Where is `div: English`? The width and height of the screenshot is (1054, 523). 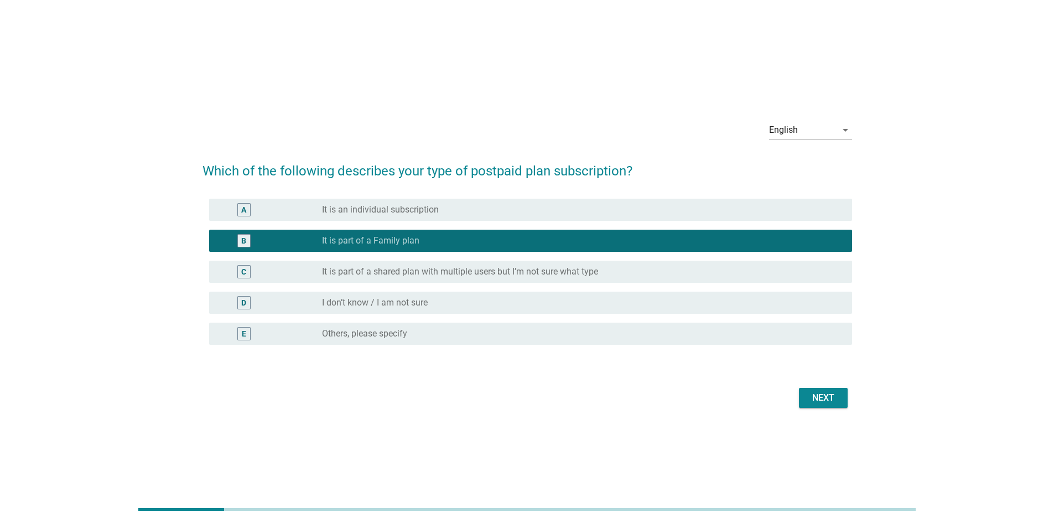 div: English is located at coordinates (784, 130).